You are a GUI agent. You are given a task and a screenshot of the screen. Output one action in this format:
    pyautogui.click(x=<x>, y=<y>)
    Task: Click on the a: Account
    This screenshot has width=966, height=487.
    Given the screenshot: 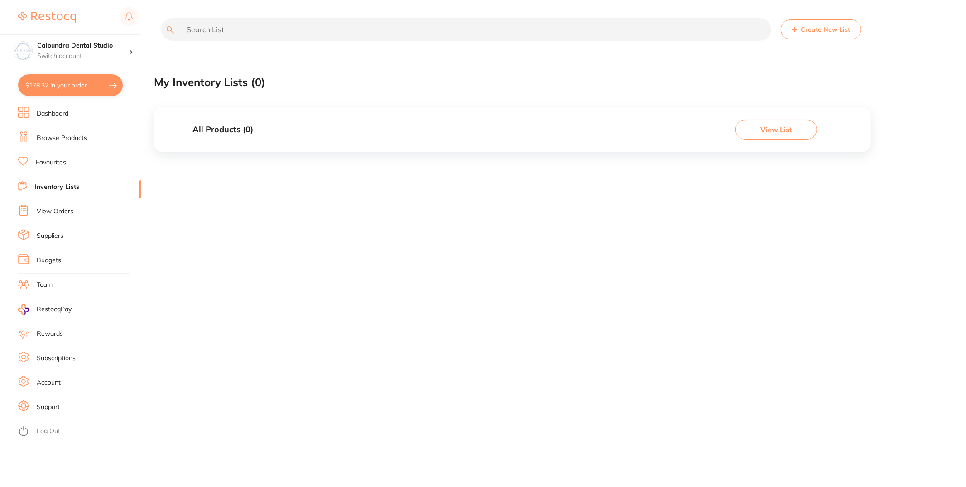 What is the action you would take?
    pyautogui.click(x=48, y=383)
    